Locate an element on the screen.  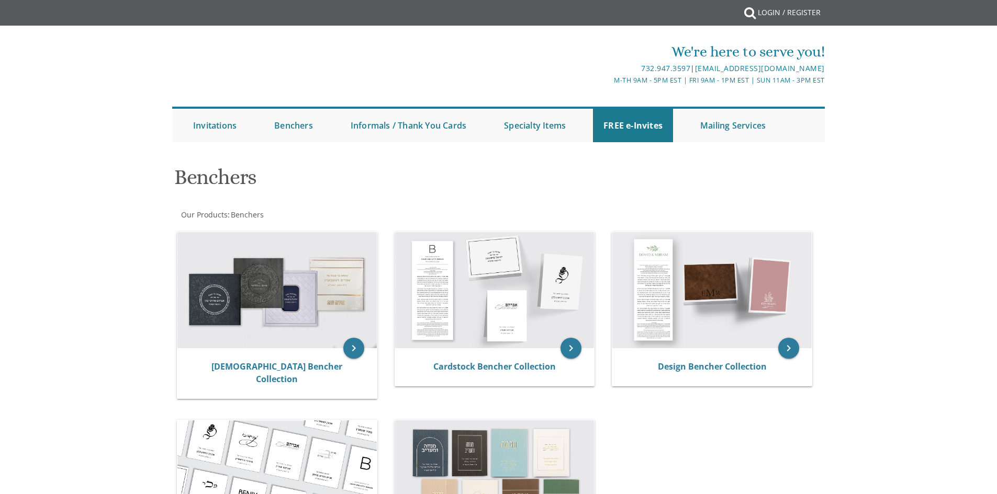
a: Informals / Thank You Cards is located at coordinates (408, 126).